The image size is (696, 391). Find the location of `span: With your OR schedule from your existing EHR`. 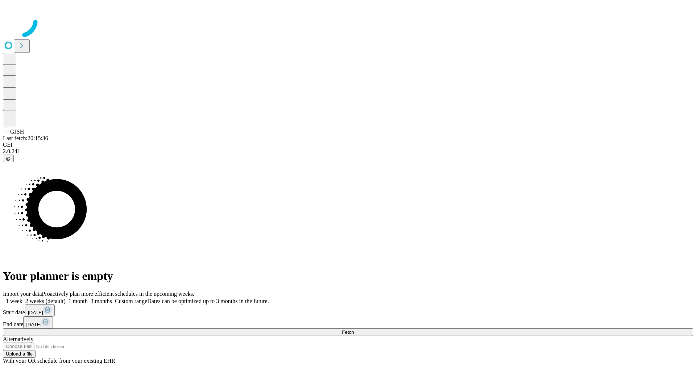

span: With your OR schedule from your existing EHR is located at coordinates (59, 361).